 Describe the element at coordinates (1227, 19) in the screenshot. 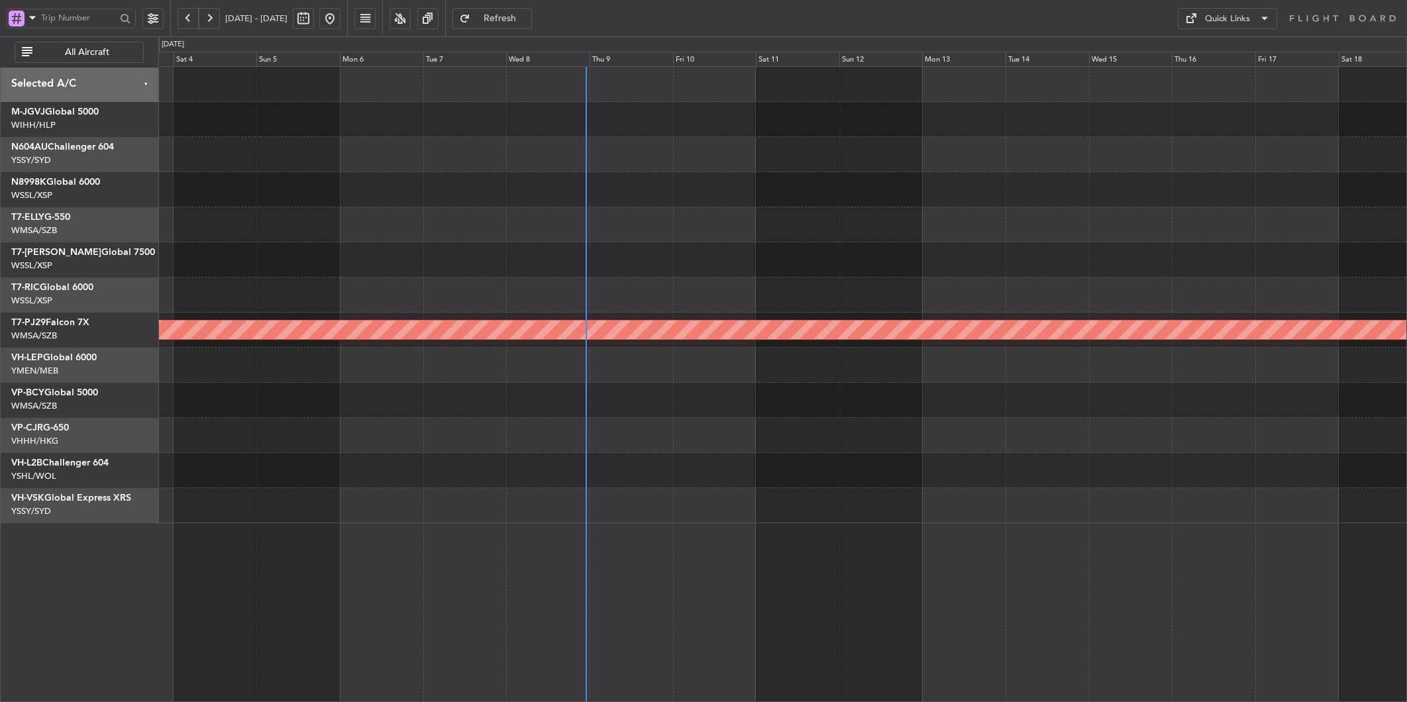

I see `button: Quick Links` at that location.